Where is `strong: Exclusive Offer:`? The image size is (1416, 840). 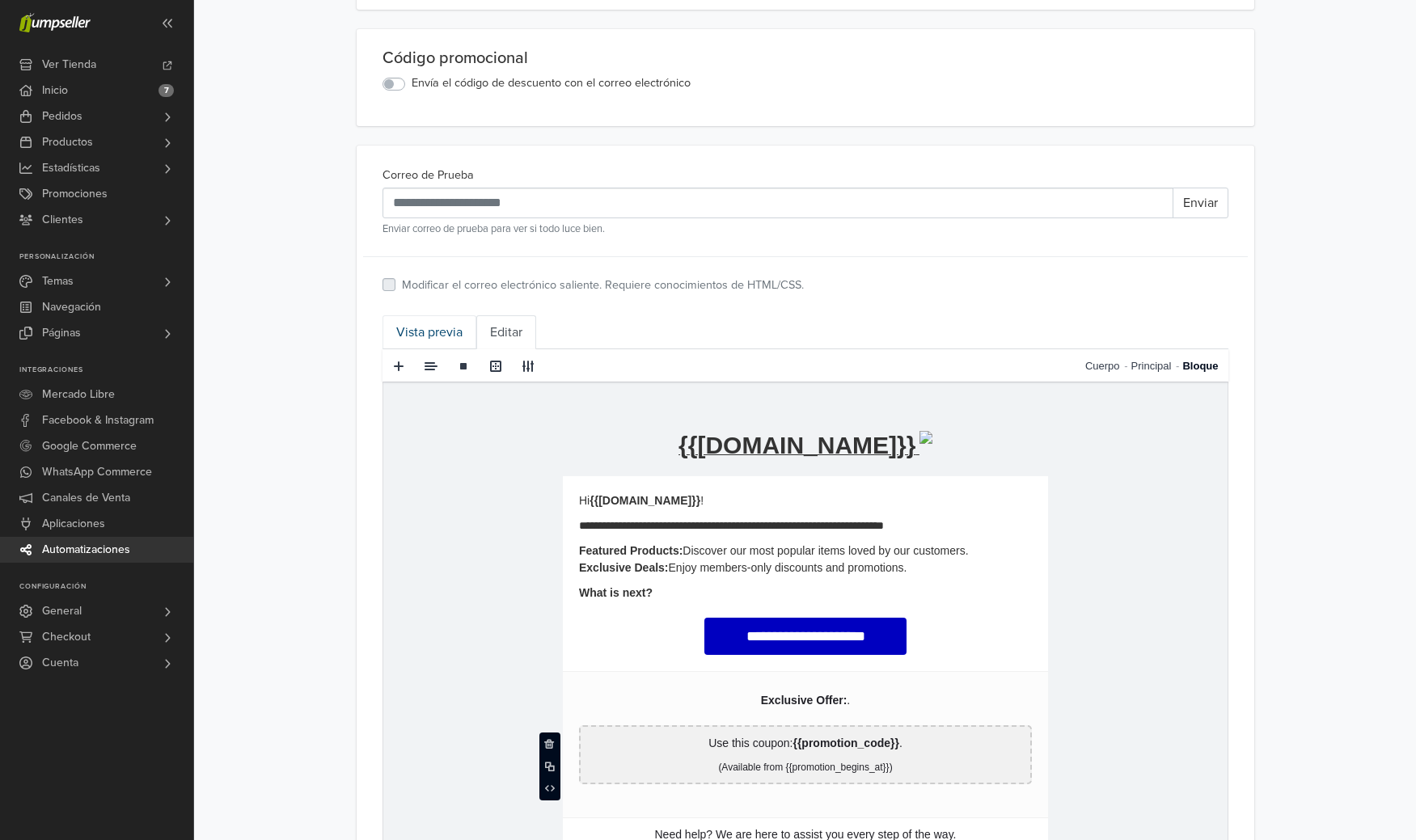 strong: Exclusive Offer: is located at coordinates (420, 318).